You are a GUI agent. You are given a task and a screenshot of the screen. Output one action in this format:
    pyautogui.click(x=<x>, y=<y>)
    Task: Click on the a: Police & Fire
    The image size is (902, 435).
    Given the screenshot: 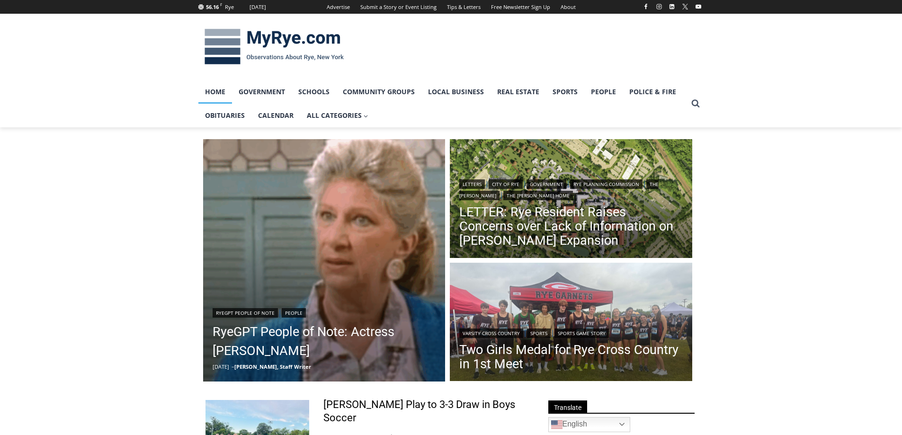 What is the action you would take?
    pyautogui.click(x=652, y=92)
    